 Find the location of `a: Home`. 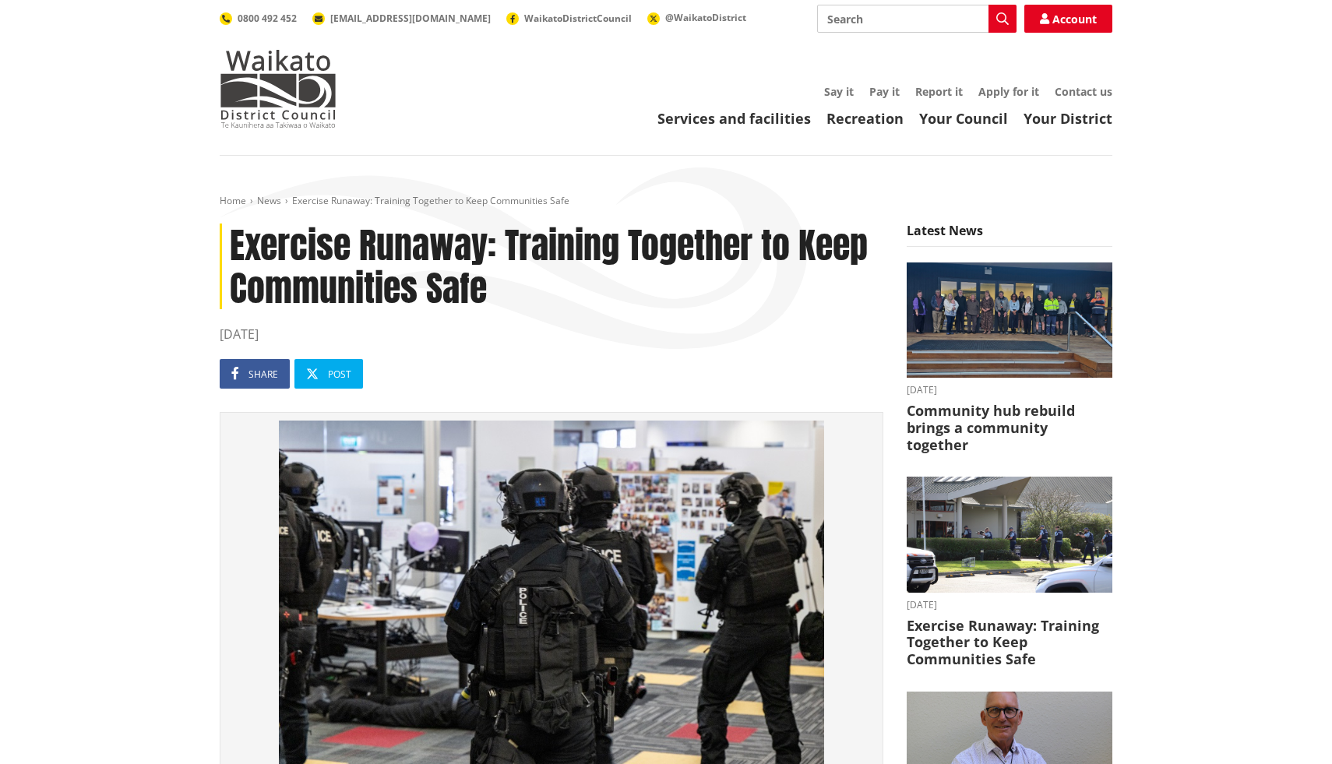

a: Home is located at coordinates (233, 200).